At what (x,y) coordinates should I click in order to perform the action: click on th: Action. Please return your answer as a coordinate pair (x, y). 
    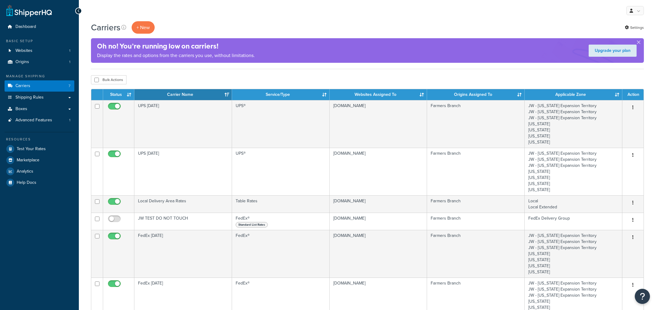
    Looking at the image, I should click on (633, 95).